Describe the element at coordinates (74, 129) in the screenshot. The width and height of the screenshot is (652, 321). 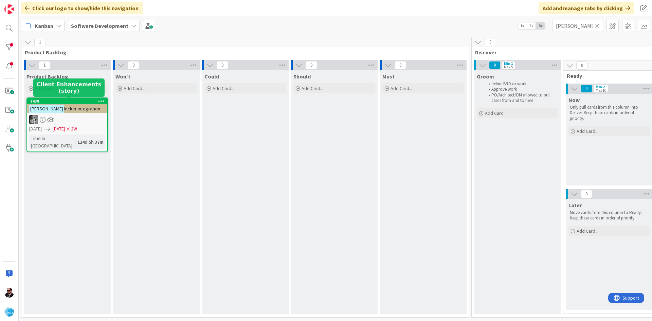
I see `div: 2W` at that location.